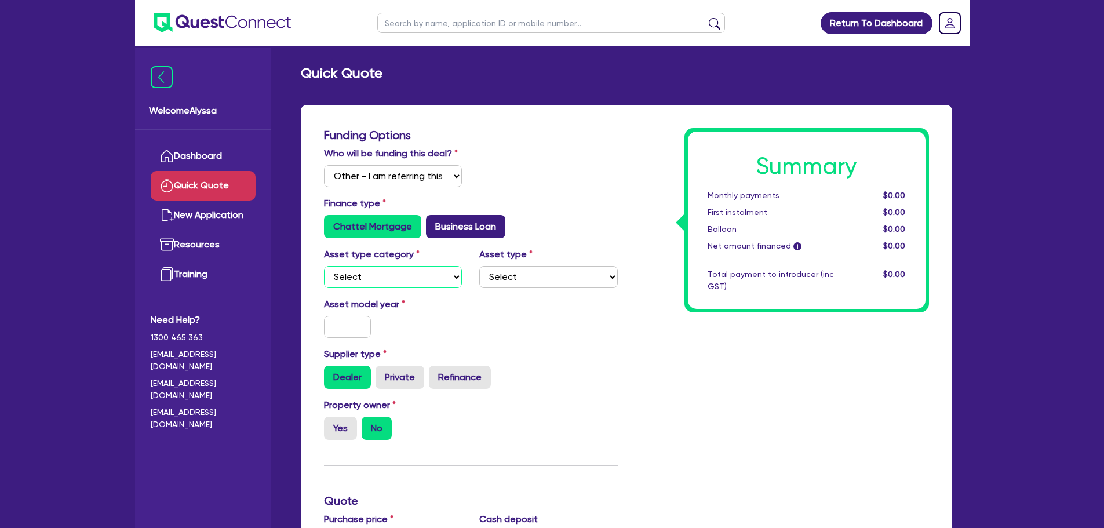  I want to click on h3: Quote, so click(471, 501).